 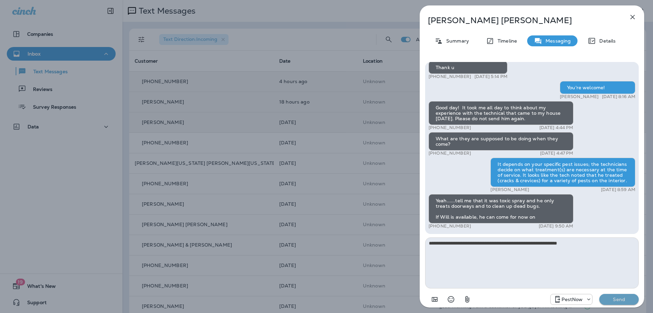 What do you see at coordinates (606, 41) in the screenshot?
I see `p: Details` at bounding box center [606, 41].